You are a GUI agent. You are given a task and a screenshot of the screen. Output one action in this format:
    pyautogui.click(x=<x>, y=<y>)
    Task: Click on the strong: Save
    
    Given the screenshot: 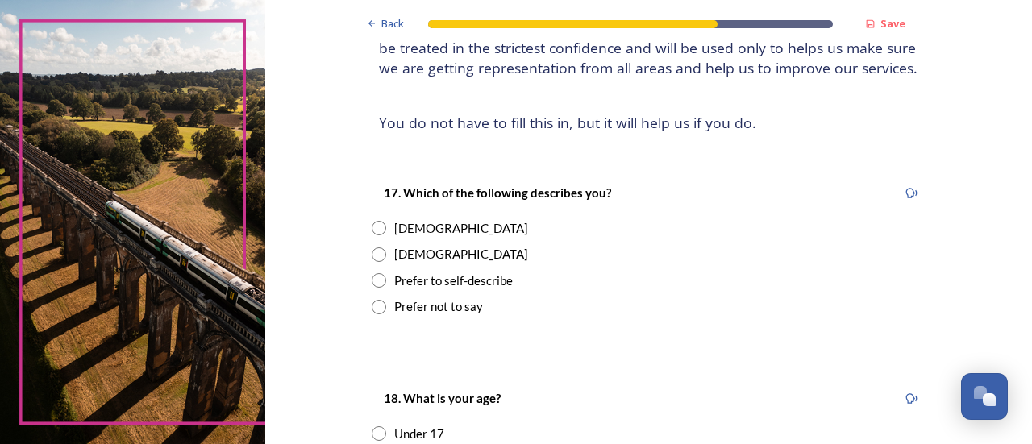 What is the action you would take?
    pyautogui.click(x=893, y=23)
    